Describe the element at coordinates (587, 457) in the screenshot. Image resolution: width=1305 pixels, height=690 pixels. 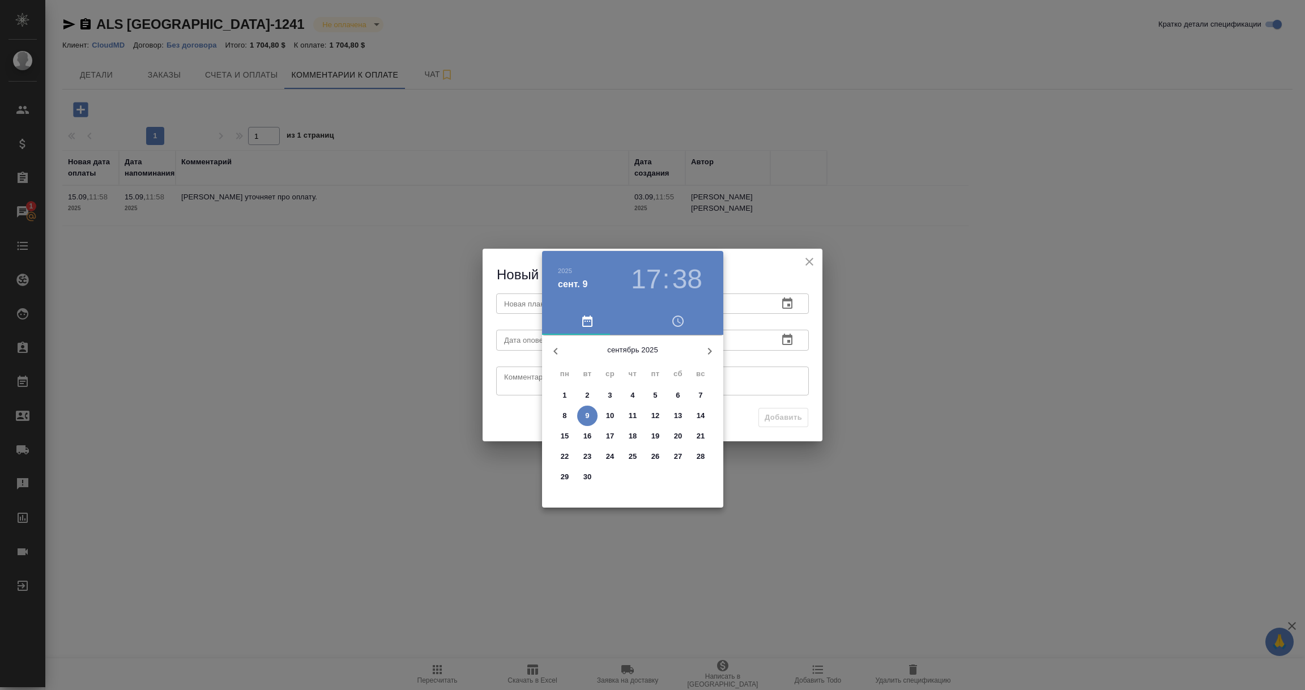
I see `button: 23` at that location.